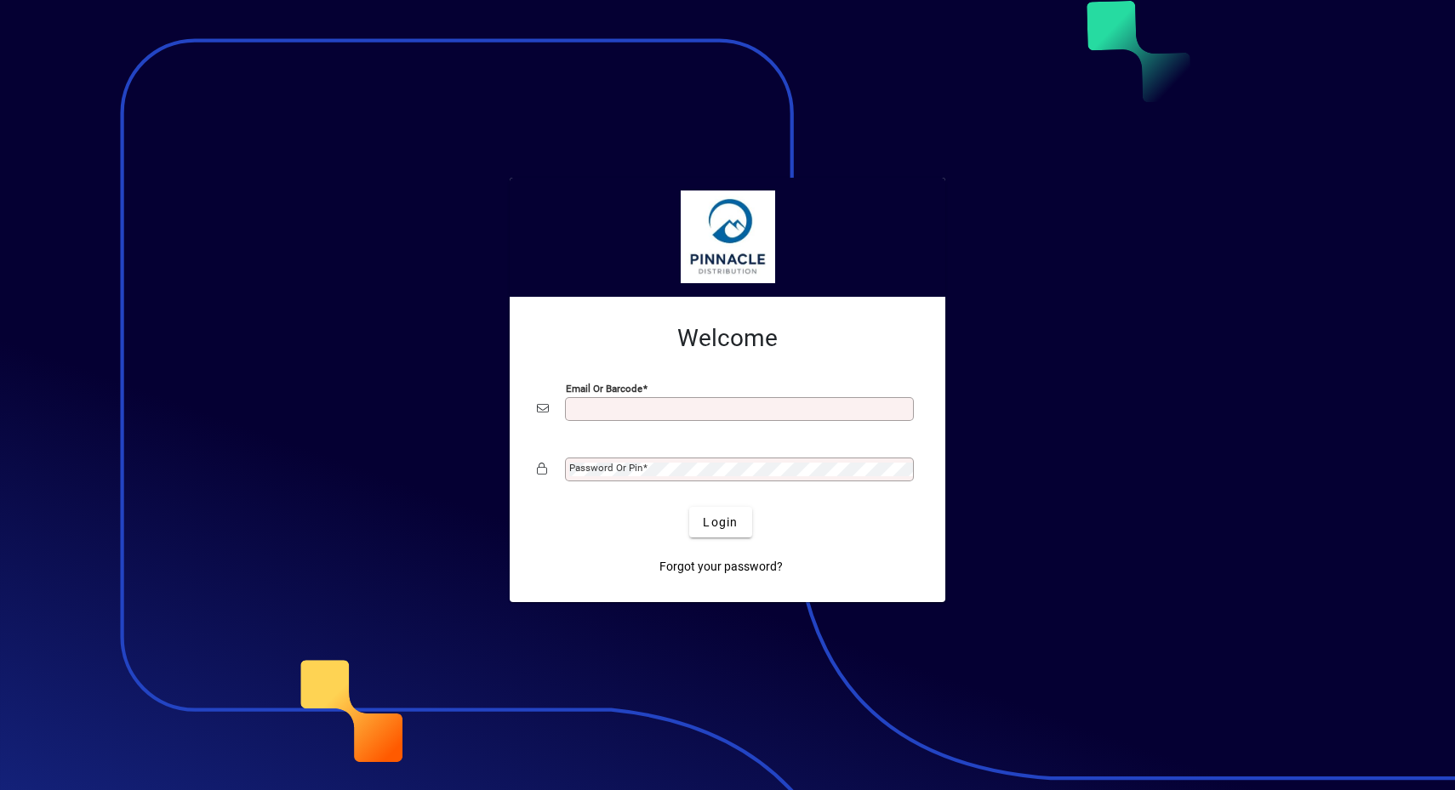 This screenshot has height=790, width=1455. Describe the element at coordinates (728, 339) in the screenshot. I see `h2: Welcome` at that location.